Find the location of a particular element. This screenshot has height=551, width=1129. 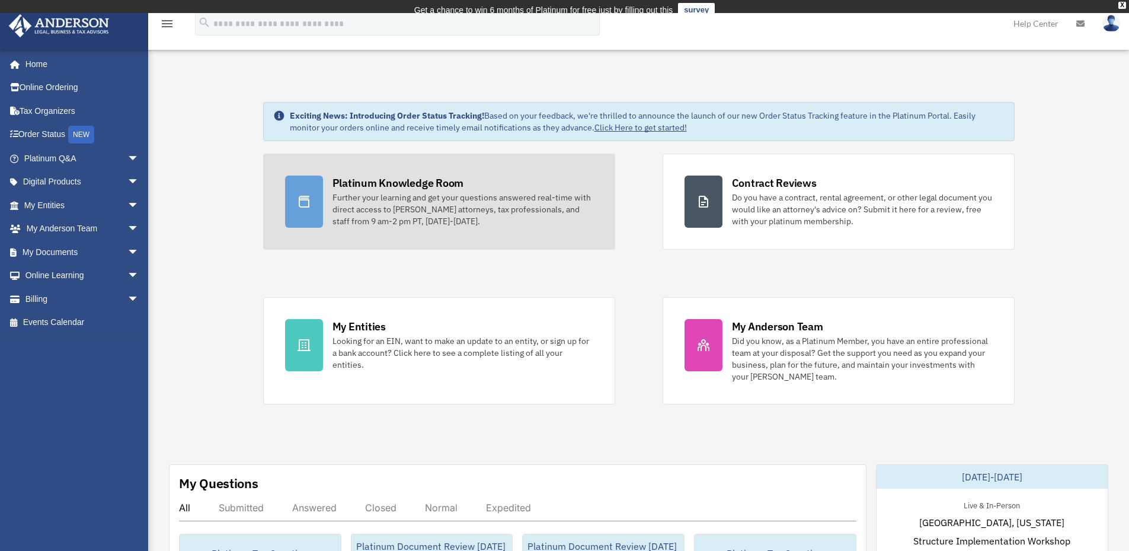

div: Contract Reviews is located at coordinates (774, 183).